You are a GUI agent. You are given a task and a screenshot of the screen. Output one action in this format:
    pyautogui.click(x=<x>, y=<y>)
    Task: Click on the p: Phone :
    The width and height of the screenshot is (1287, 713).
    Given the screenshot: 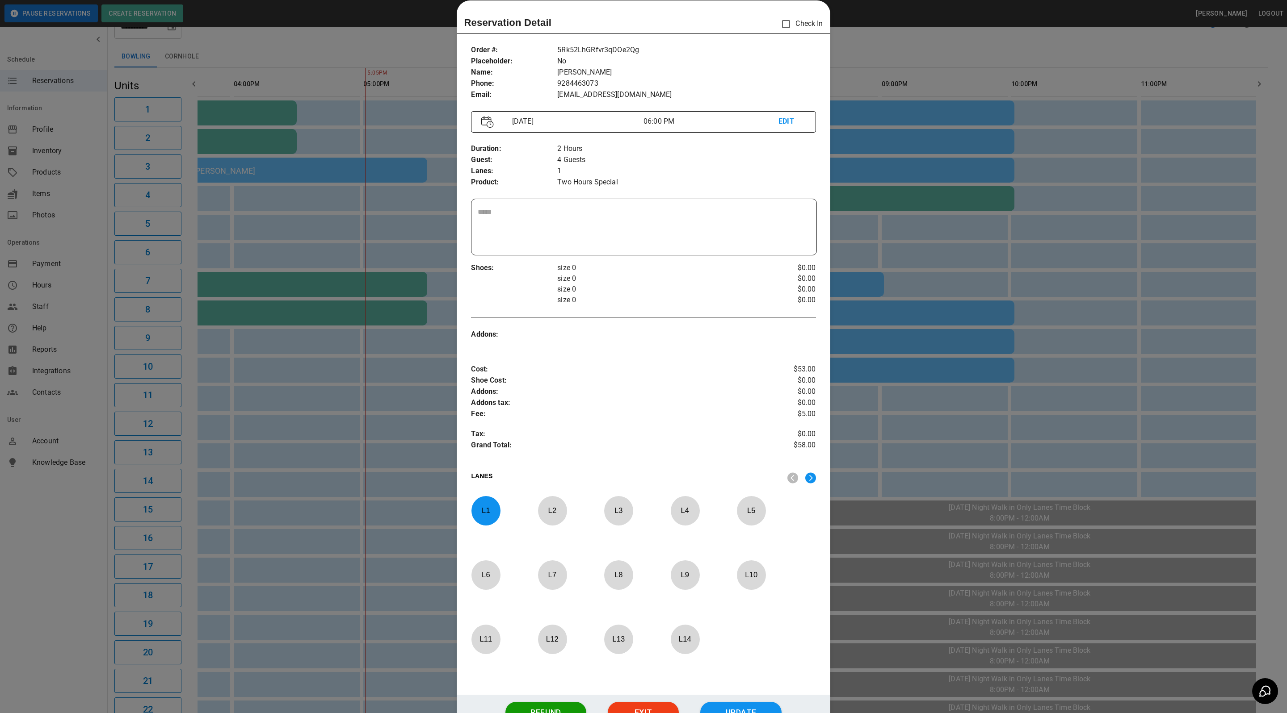 What is the action you would take?
    pyautogui.click(x=514, y=84)
    